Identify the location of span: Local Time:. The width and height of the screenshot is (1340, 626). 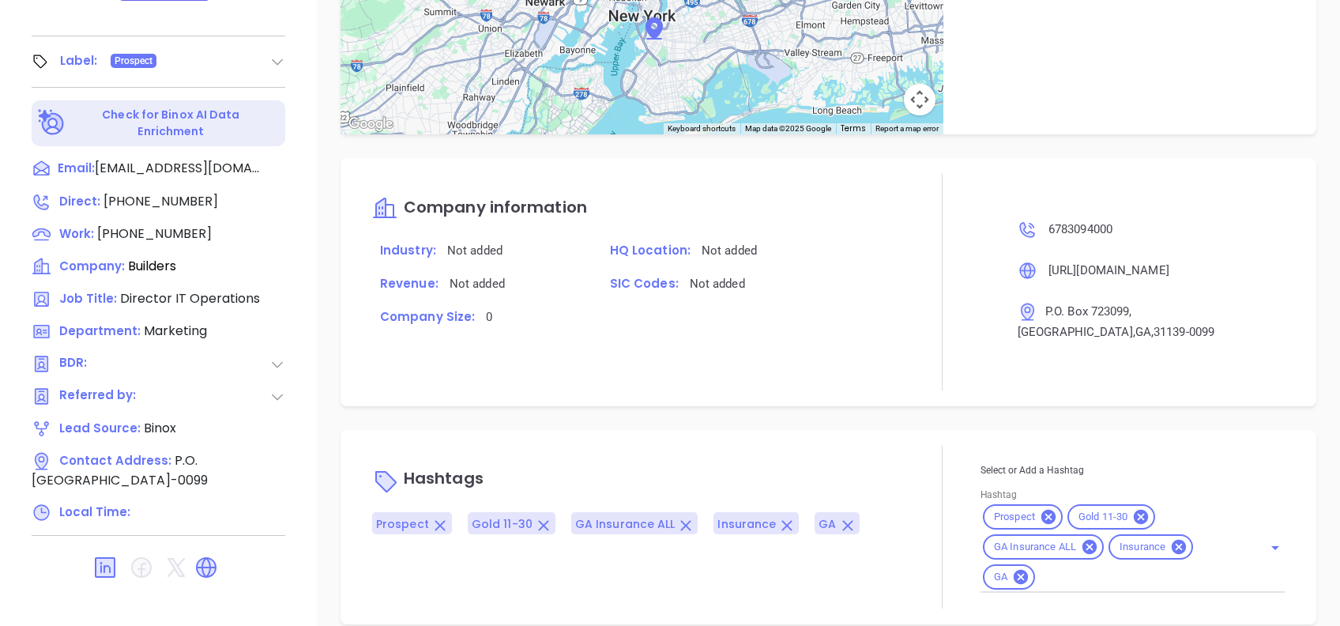
(95, 511).